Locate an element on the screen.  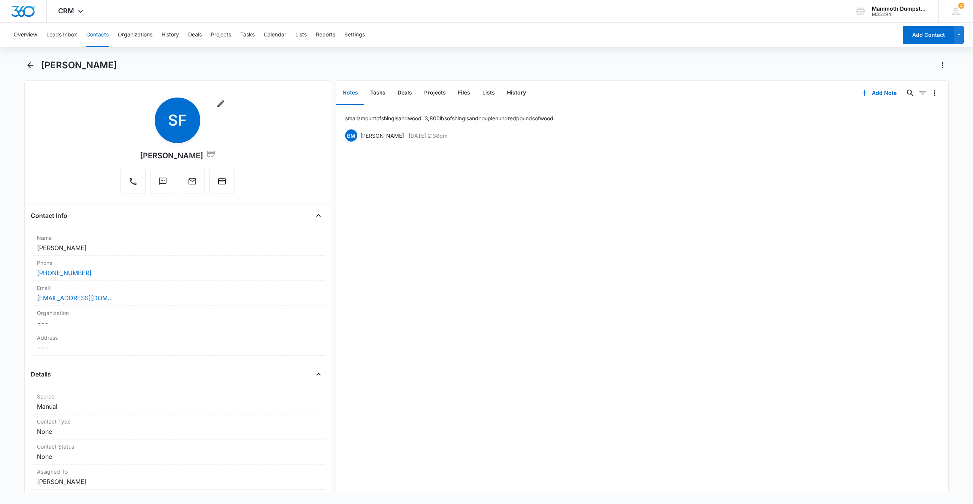
span: BM is located at coordinates (351, 136).